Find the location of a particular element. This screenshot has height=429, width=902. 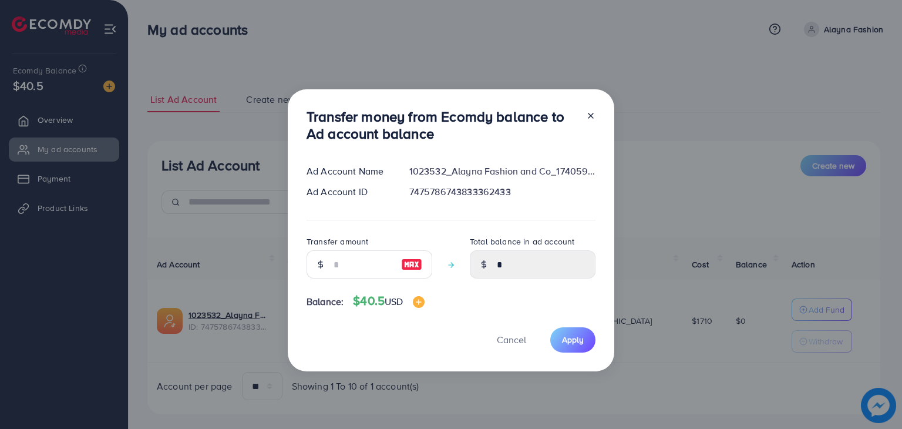

h3: Transfer money from Ecomdy balance to Ad account balance is located at coordinates (441, 125).